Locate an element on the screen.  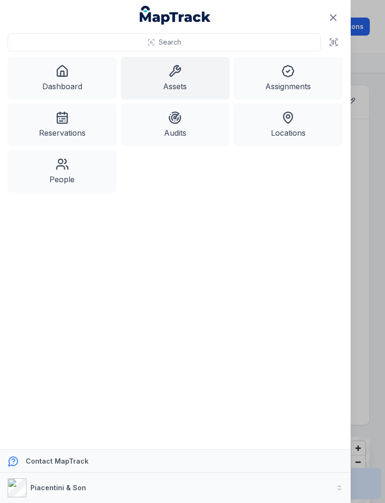
strong: Contact MapTrack is located at coordinates (57, 461).